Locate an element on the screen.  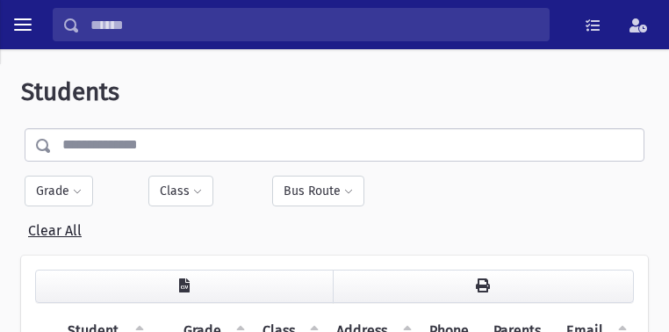
button: Class is located at coordinates (181, 190).